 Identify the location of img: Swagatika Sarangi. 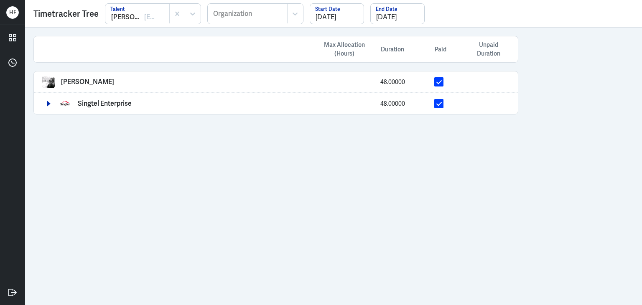
(48, 82).